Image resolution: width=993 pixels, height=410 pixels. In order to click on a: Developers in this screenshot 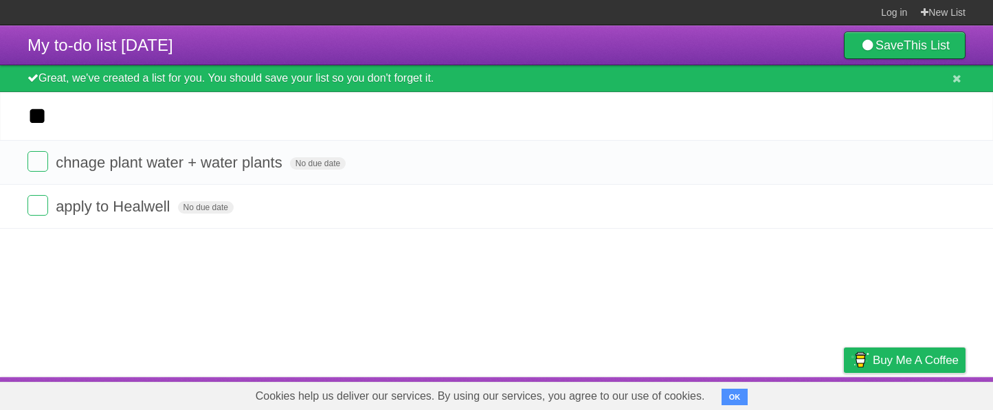, I will do `click(734, 394)`.